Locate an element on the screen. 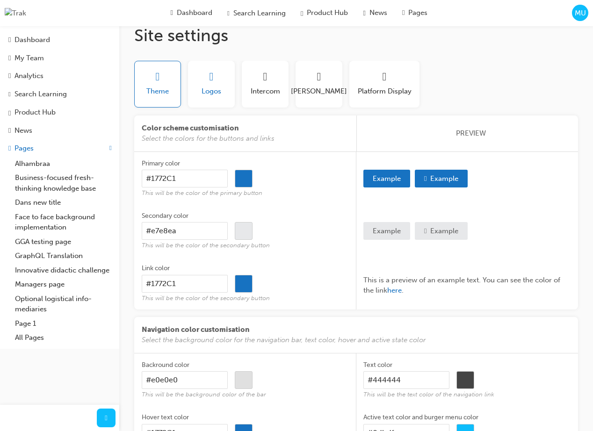  a: Dans new title is located at coordinates (63, 203).